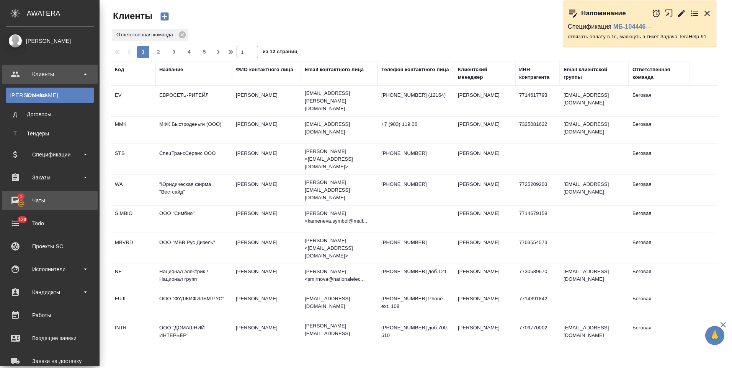 The image size is (732, 368). What do you see at coordinates (50, 246) in the screenshot?
I see `a: Проекты SC` at bounding box center [50, 246].